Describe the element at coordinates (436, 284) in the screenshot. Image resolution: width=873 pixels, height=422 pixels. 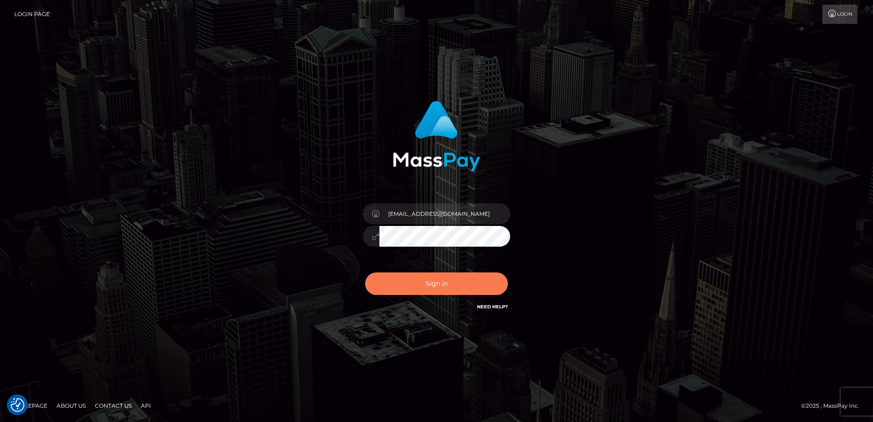
I see `button: Sign in` at that location.